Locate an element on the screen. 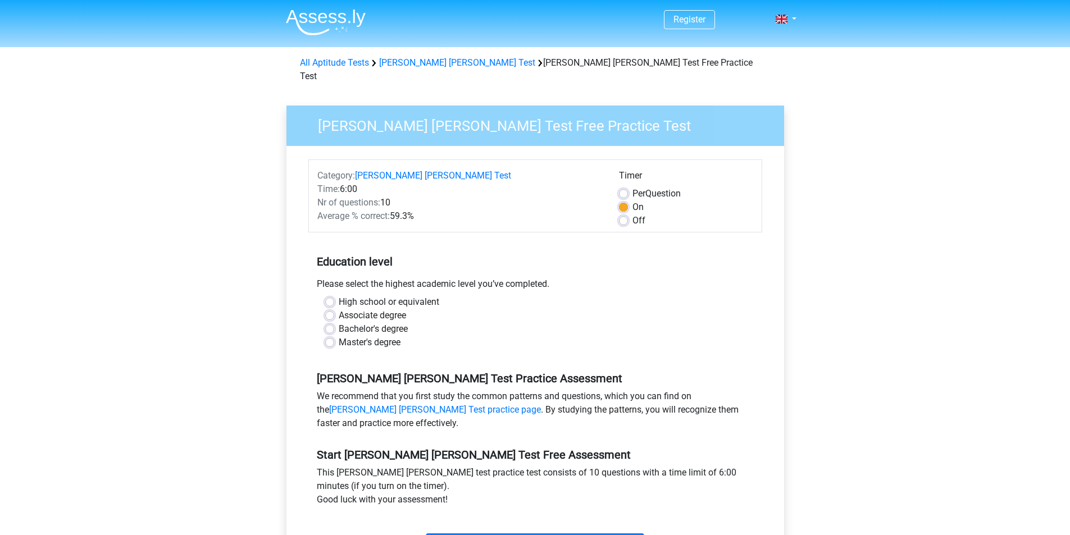 Image resolution: width=1070 pixels, height=535 pixels. img: Assessly is located at coordinates (326, 22).